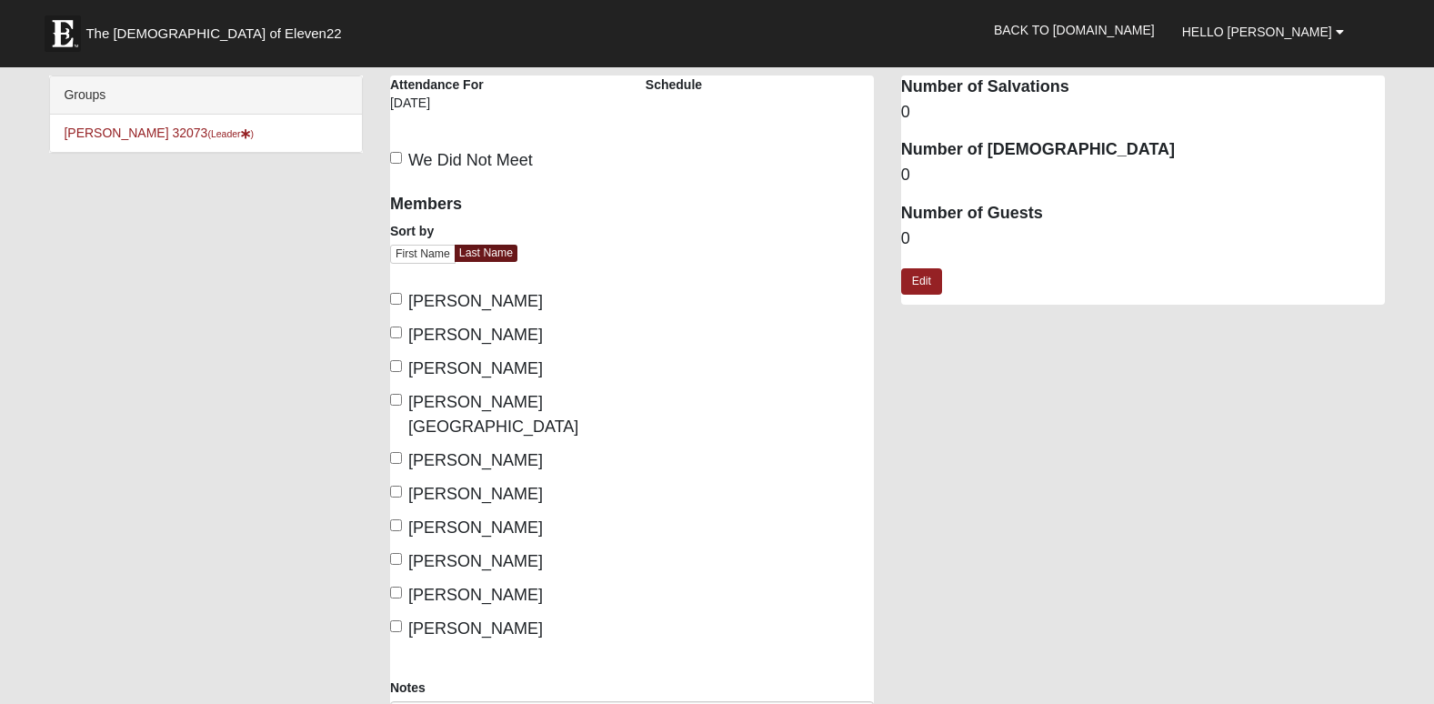  Describe the element at coordinates (396, 157) in the screenshot. I see `input: We Did Not Meet` at that location.